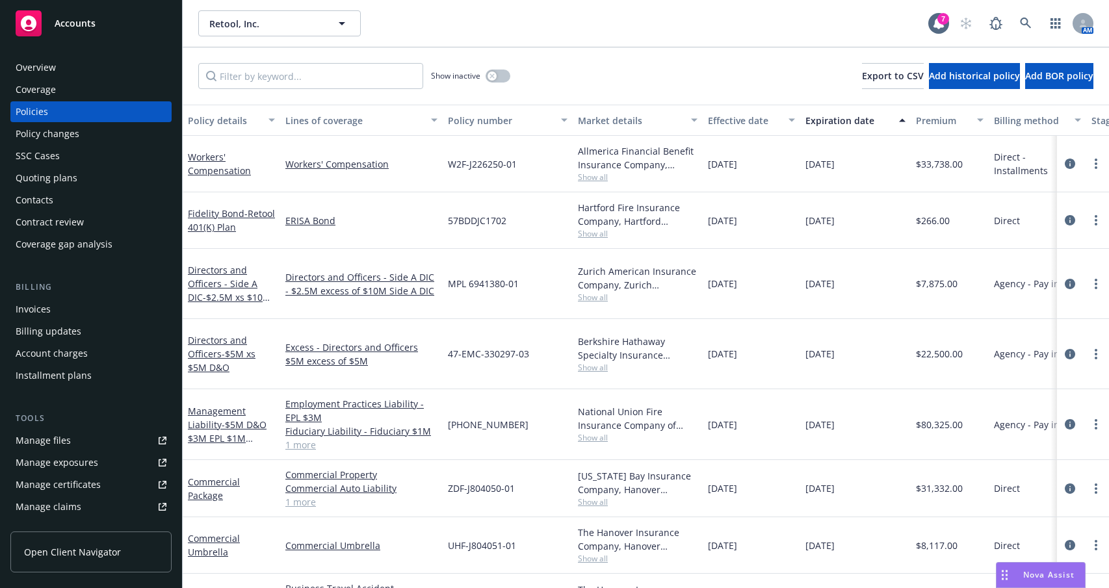  I want to click on span: Manage exposures, so click(91, 463).